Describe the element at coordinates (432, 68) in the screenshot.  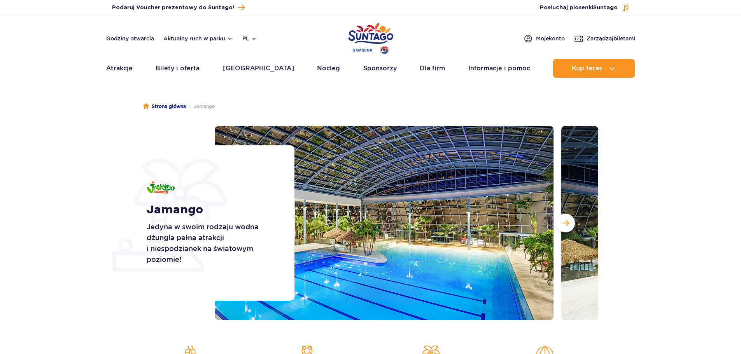
I see `a: Dla firm` at that location.